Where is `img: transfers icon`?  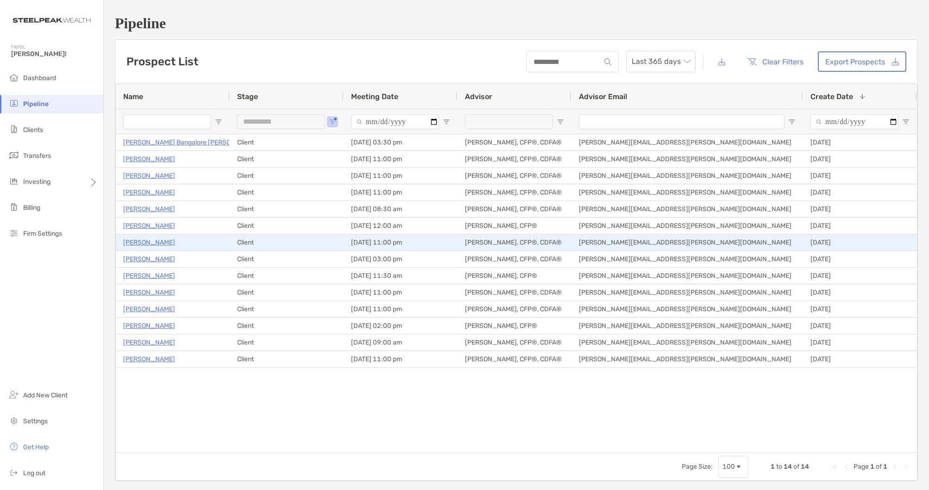 img: transfers icon is located at coordinates (14, 155).